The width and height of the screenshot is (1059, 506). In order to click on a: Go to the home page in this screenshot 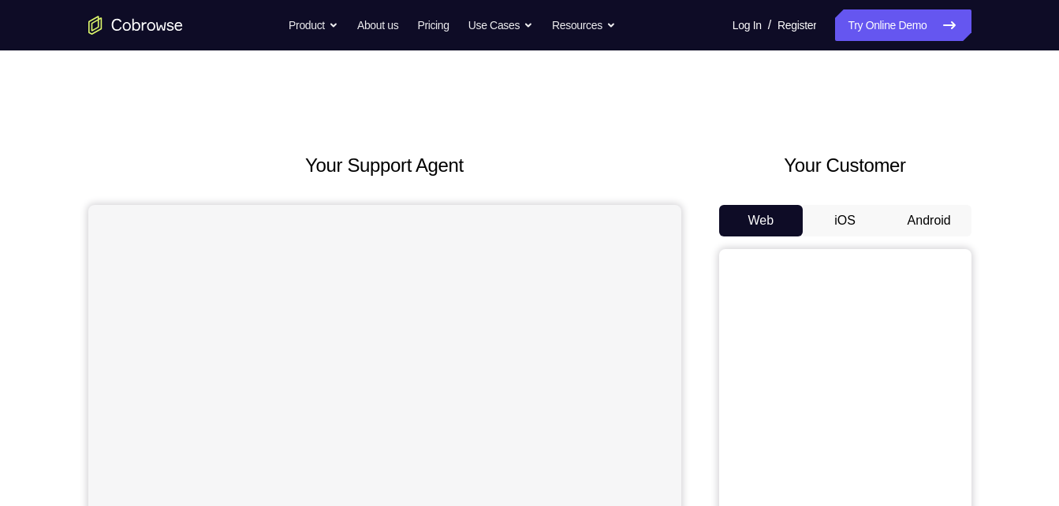, I will do `click(136, 25)`.